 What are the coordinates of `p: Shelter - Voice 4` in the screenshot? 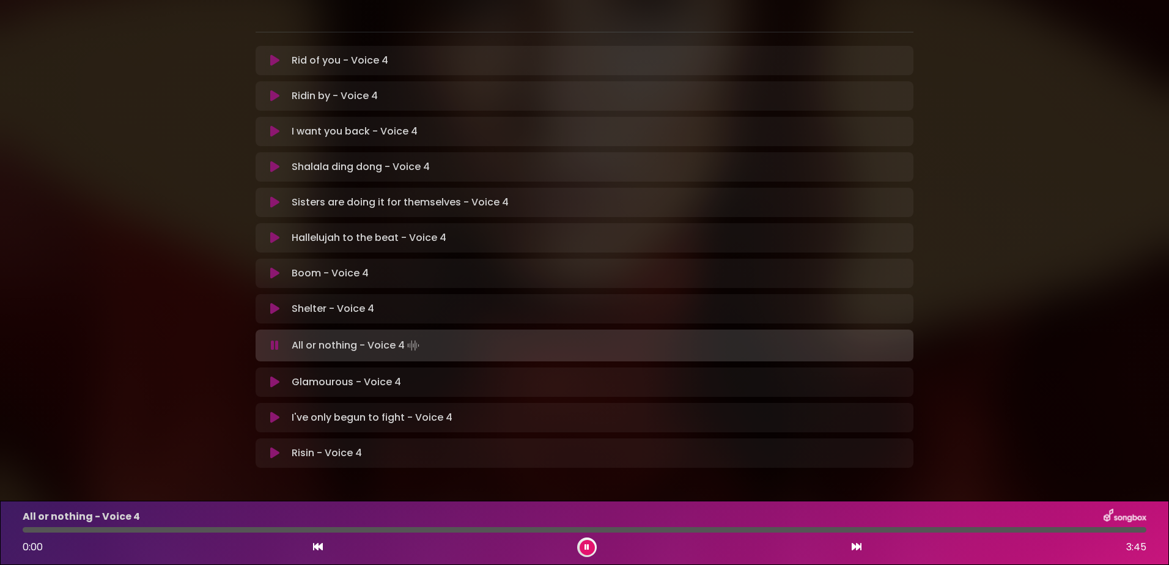 It's located at (333, 309).